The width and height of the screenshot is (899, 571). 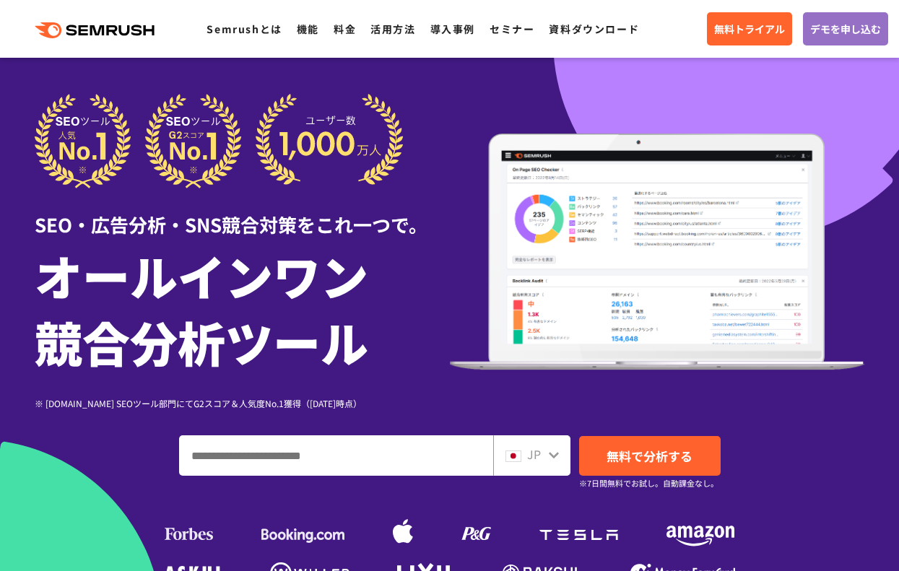 I want to click on span: 無料で分析する, so click(x=649, y=456).